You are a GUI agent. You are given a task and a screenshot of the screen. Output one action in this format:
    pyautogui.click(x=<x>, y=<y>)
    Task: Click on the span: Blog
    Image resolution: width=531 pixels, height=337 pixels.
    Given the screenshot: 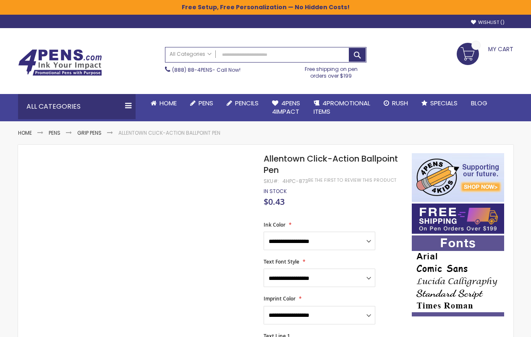 What is the action you would take?
    pyautogui.click(x=479, y=103)
    